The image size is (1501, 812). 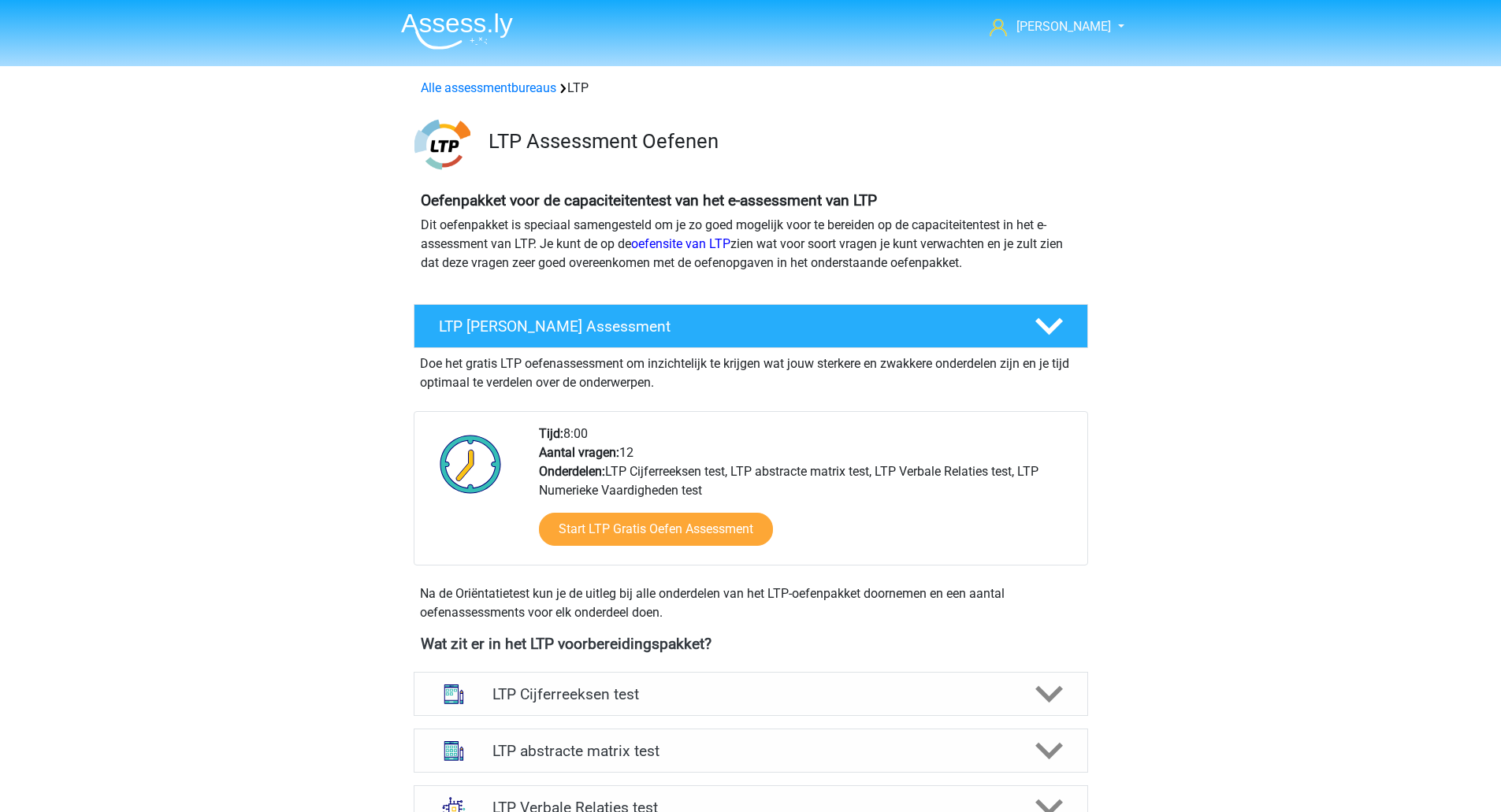 What do you see at coordinates (551, 433) in the screenshot?
I see `b: Tijd:` at bounding box center [551, 433].